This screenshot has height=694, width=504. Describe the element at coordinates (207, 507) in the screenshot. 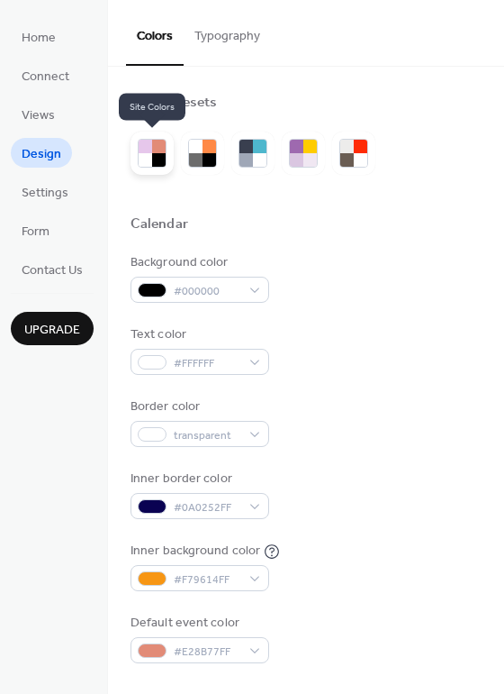

I see `span: #0A0252FF` at that location.